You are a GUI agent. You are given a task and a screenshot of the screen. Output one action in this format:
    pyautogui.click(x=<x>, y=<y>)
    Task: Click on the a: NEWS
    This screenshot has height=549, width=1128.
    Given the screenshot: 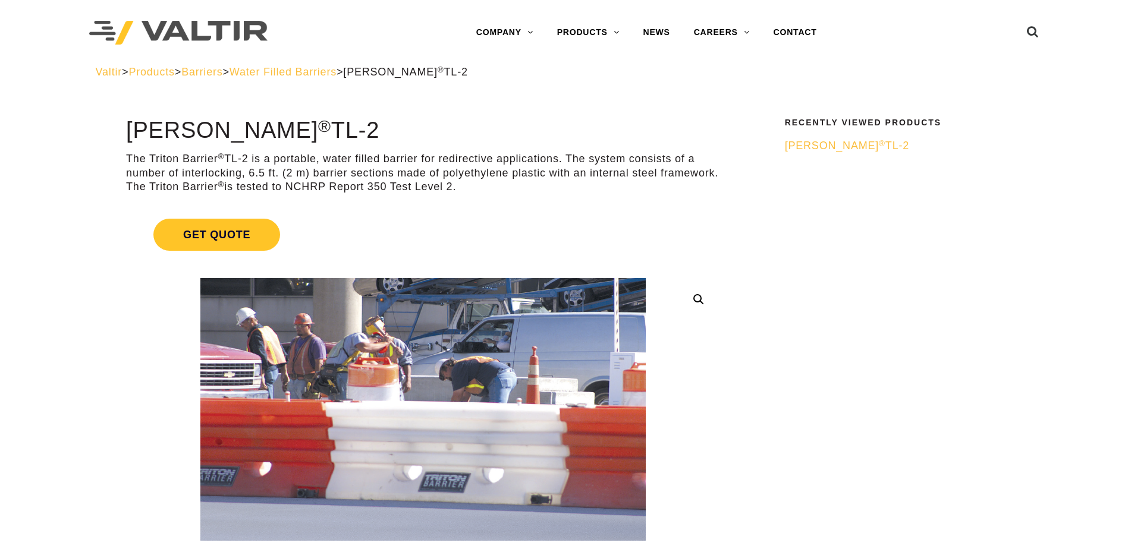 What is the action you would take?
    pyautogui.click(x=656, y=33)
    